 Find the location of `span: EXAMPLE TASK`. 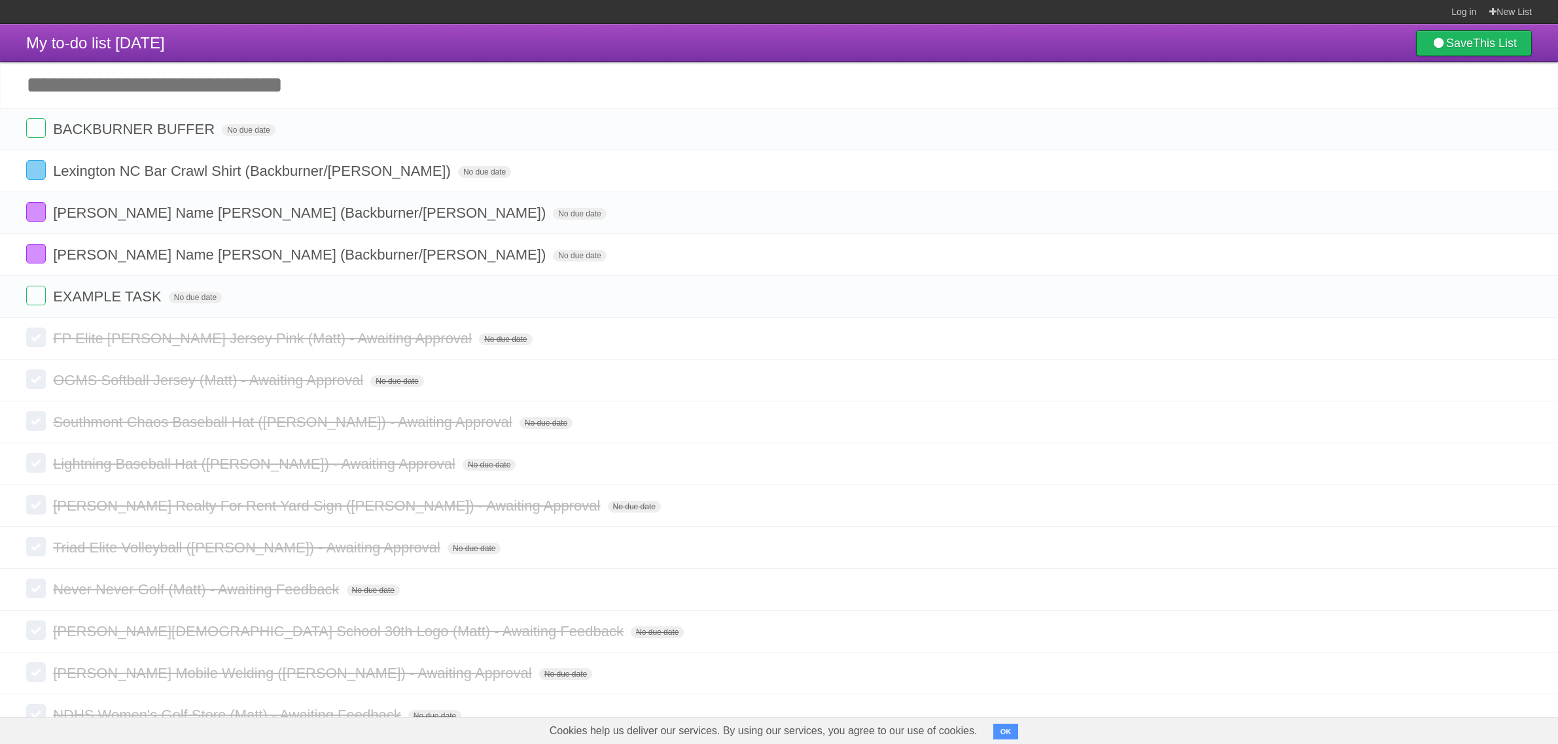

span: EXAMPLE TASK is located at coordinates (109, 296).